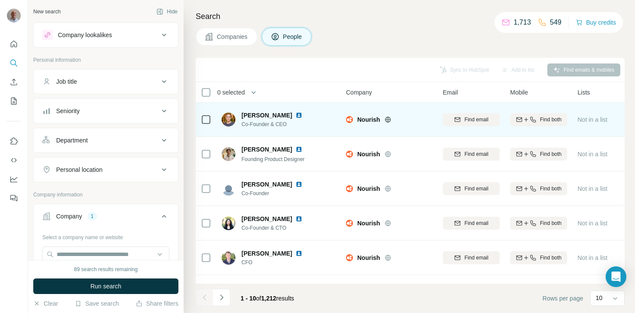  Describe the element at coordinates (167, 12) in the screenshot. I see `button: Hide` at that location.